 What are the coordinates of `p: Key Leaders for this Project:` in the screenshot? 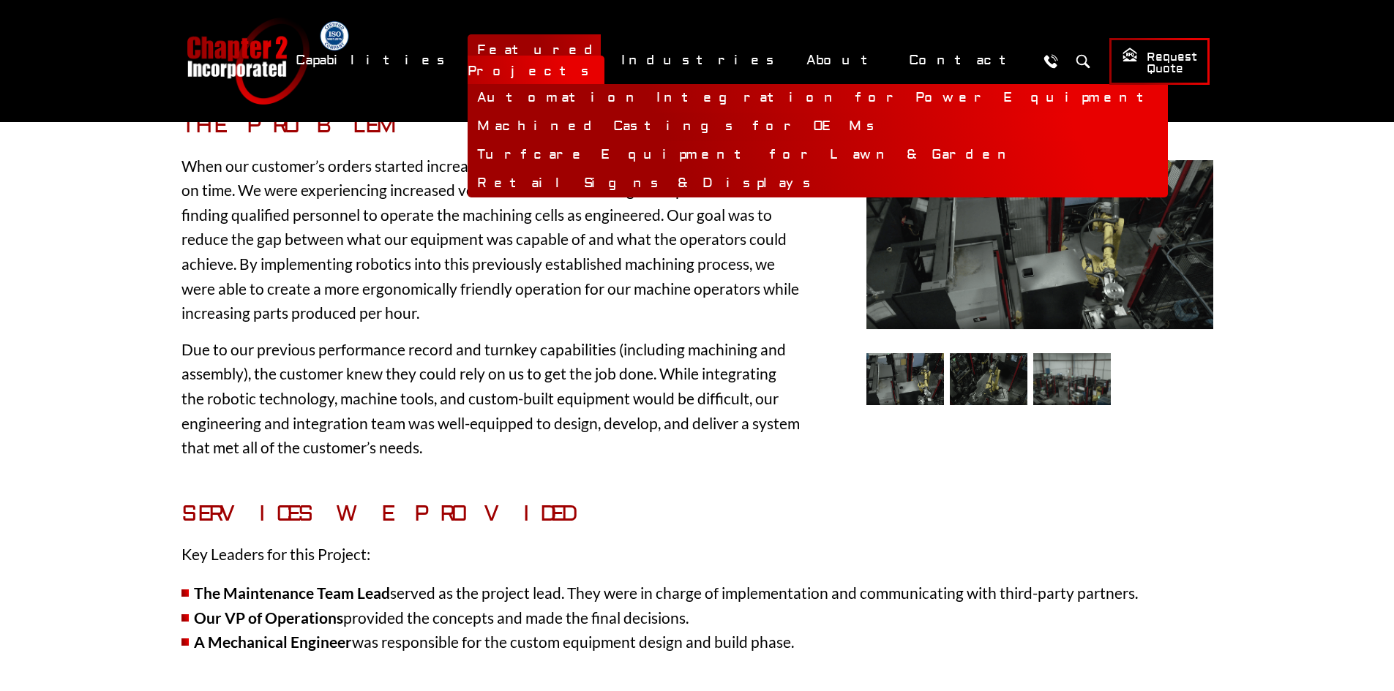 It's located at (697, 555).